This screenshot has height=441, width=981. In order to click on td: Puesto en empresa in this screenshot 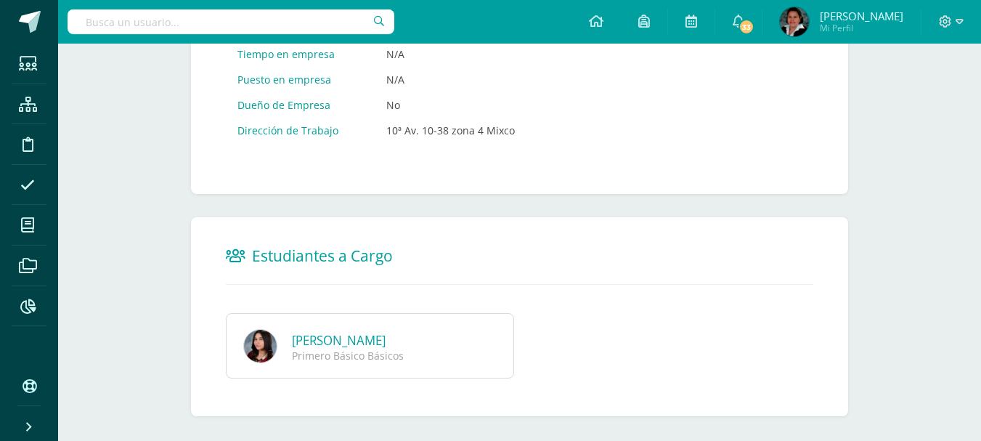, I will do `click(300, 79)`.